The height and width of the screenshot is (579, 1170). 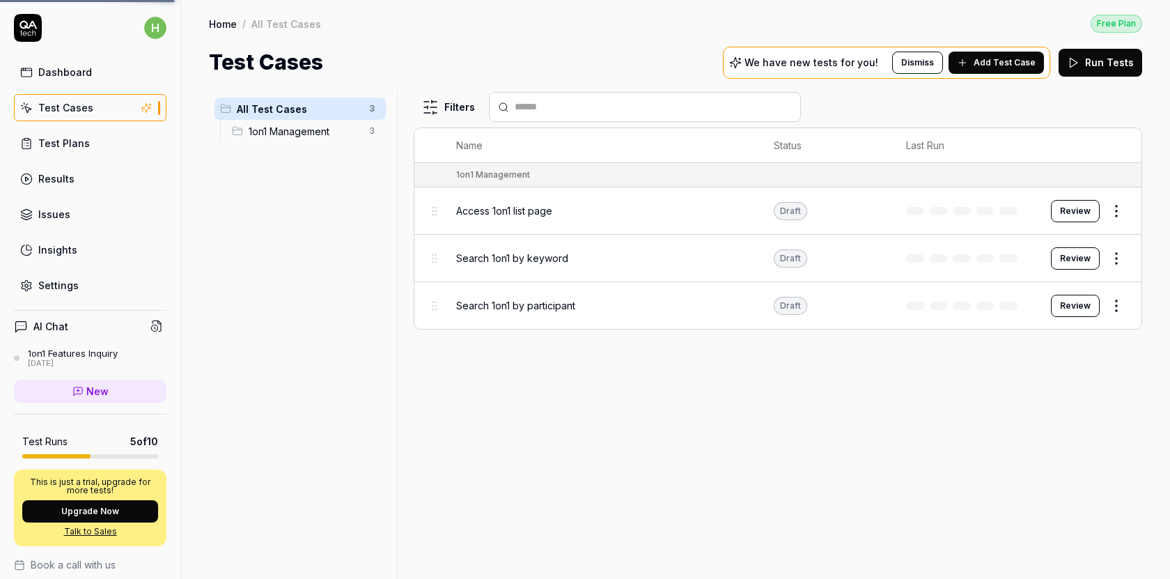 What do you see at coordinates (964, 146) in the screenshot?
I see `th: Last Run` at bounding box center [964, 146].